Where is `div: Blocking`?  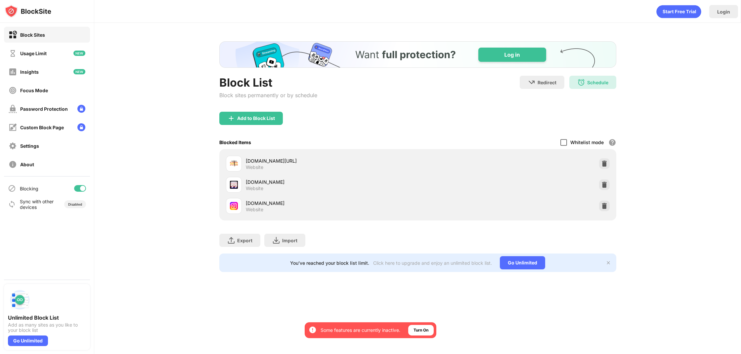
div: Blocking is located at coordinates (29, 189).